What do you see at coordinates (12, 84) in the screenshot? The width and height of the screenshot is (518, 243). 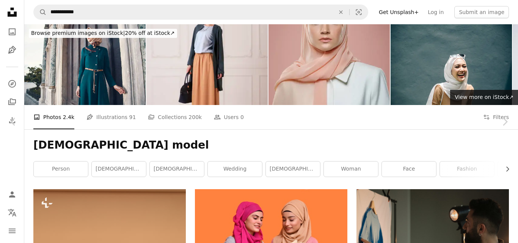 I see `a: Explore` at bounding box center [12, 84].